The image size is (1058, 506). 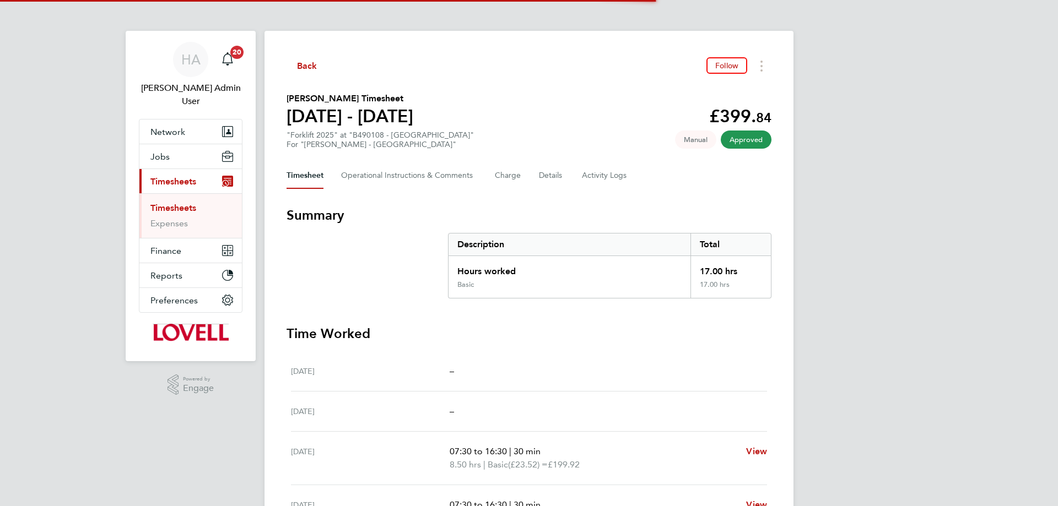 I want to click on span: 20, so click(x=237, y=52).